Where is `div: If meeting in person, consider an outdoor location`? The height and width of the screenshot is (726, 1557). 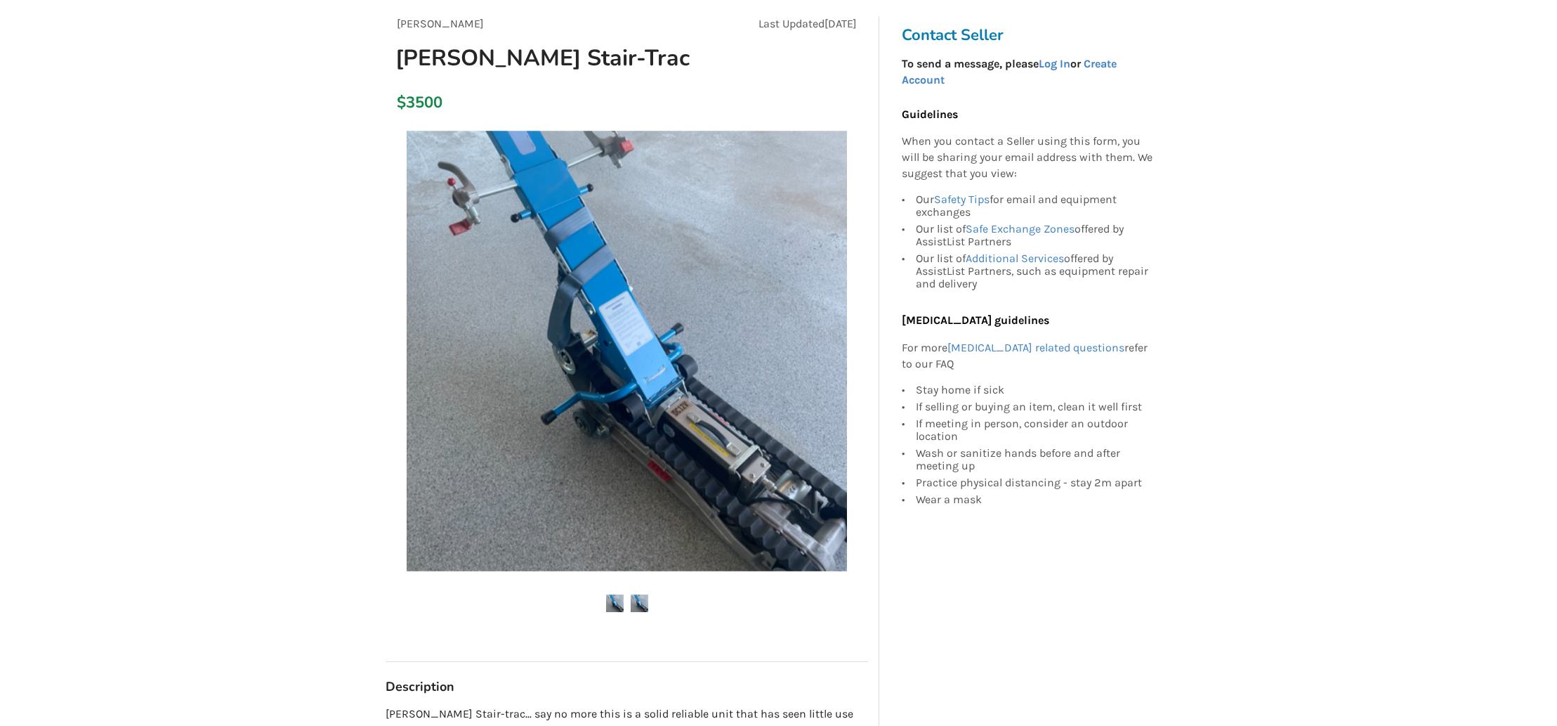 div: If meeting in person, consider an outdoor location is located at coordinates (1035, 430).